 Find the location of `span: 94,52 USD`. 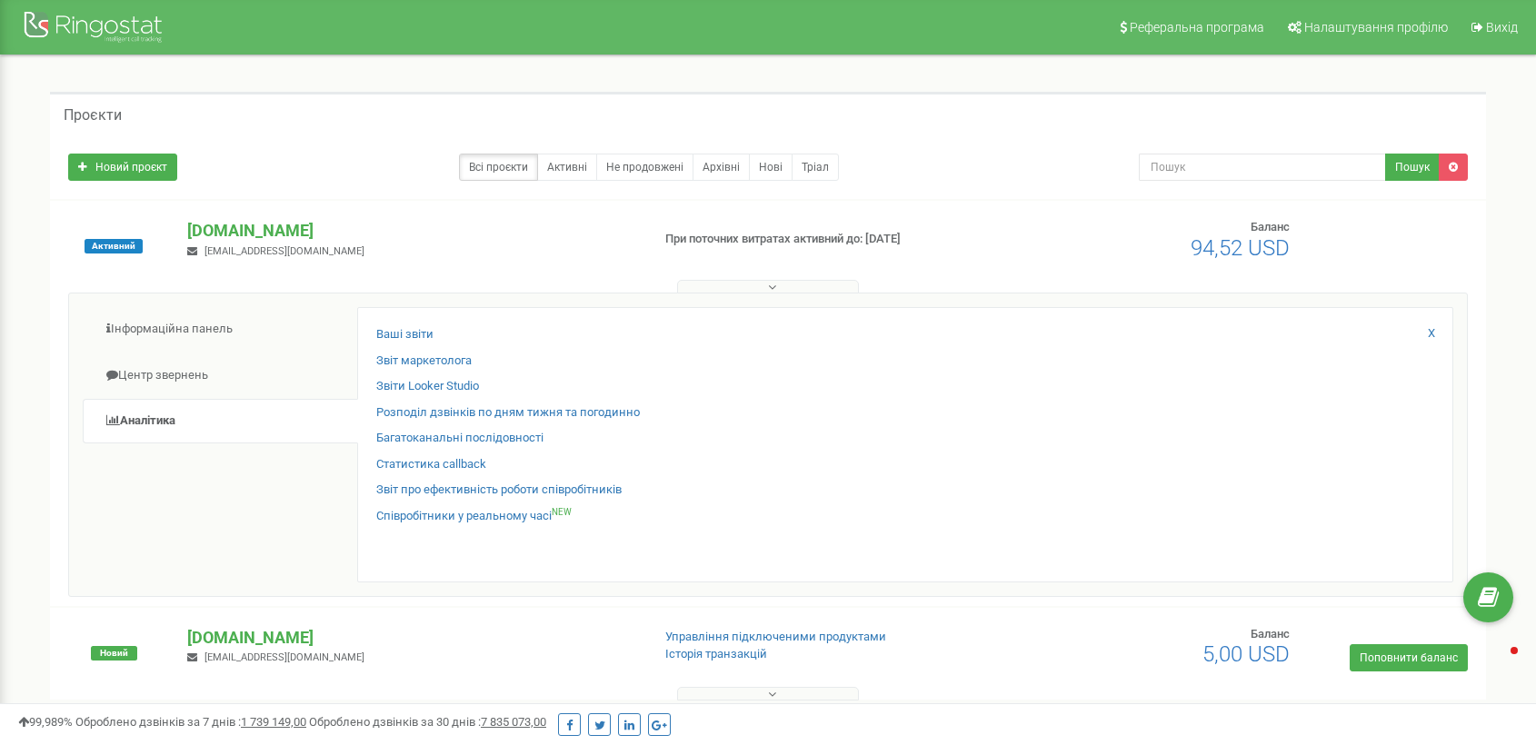

span: 94,52 USD is located at coordinates (1240, 248).